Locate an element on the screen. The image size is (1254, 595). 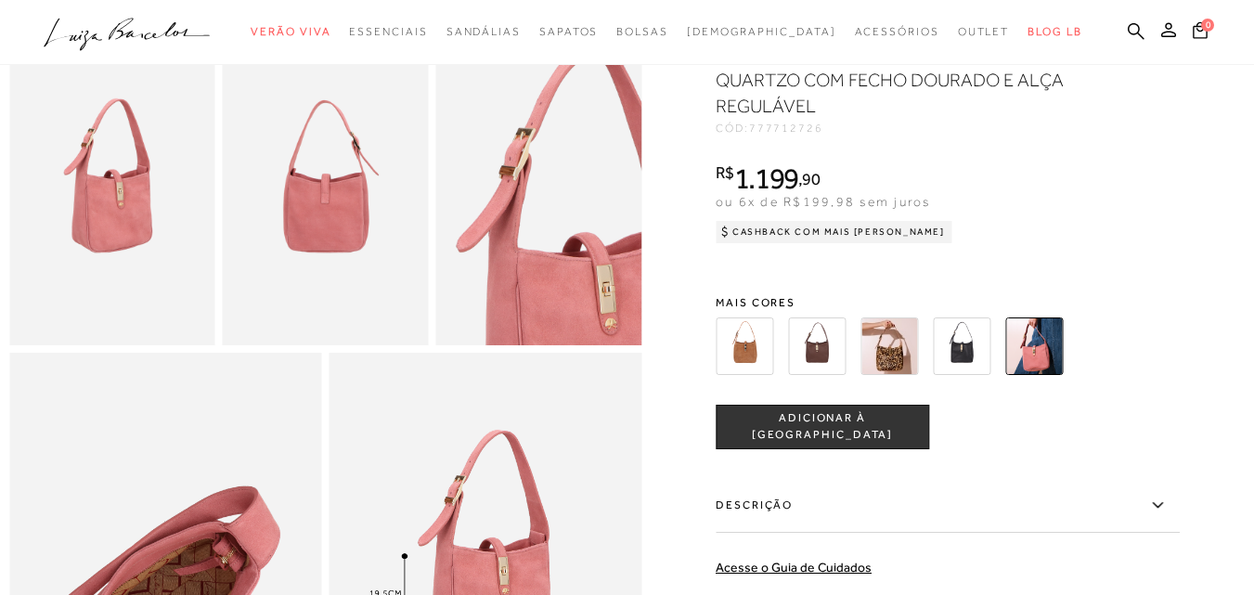
div: CÓD: is located at coordinates (901, 128).